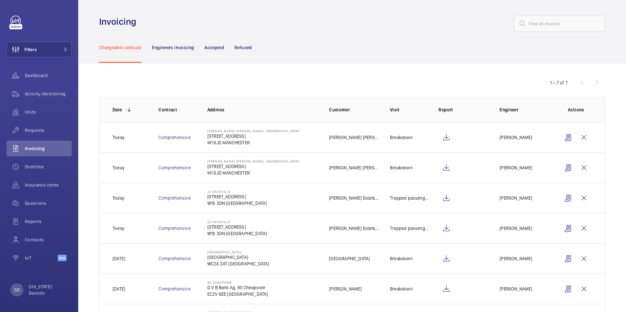 The image size is (626, 312). Describe the element at coordinates (243, 48) in the screenshot. I see `p: Refused` at that location.